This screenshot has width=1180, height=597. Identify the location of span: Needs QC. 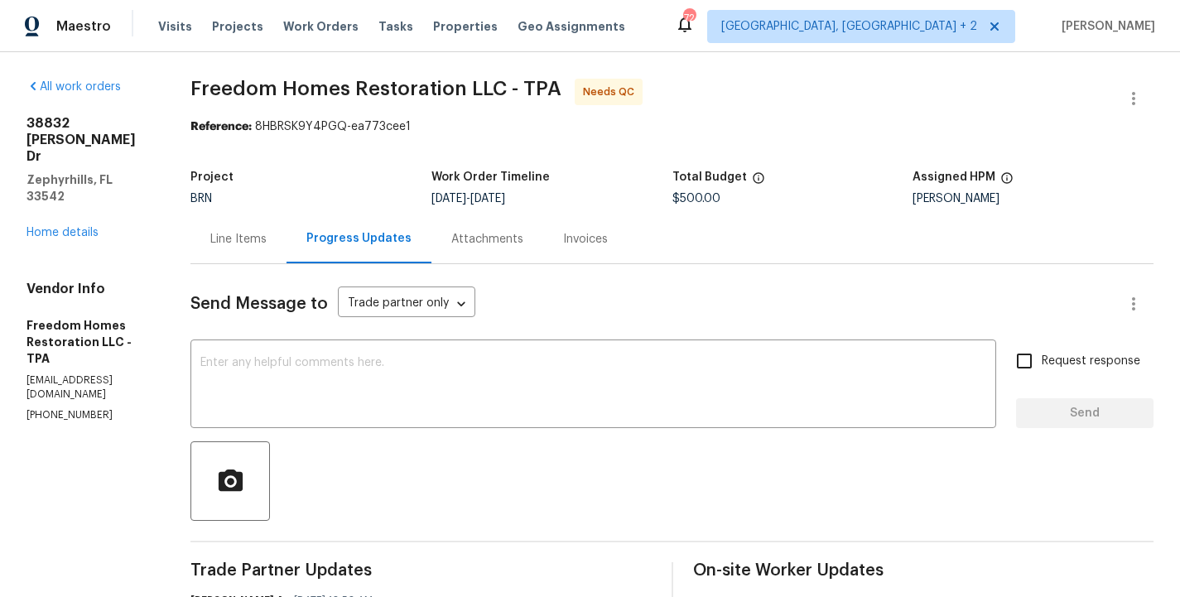
(612, 92).